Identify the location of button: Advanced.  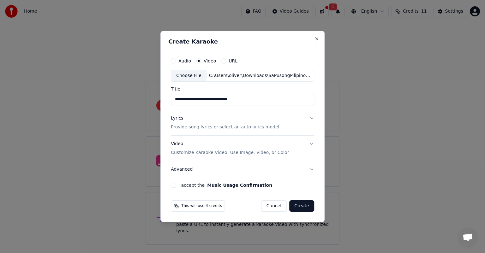
(243, 170).